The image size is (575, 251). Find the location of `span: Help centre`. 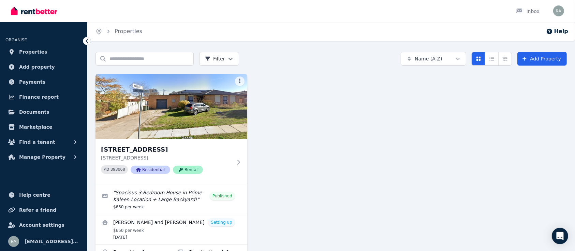

span: Help centre is located at coordinates (35, 195).